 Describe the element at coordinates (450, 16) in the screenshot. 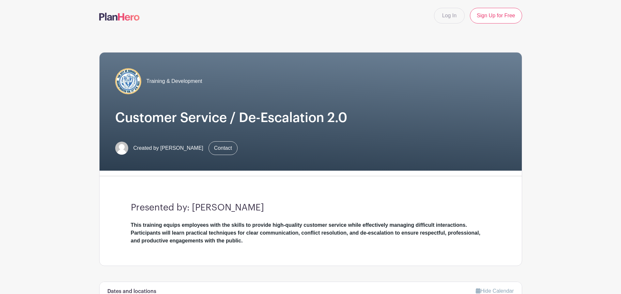

I see `a: Log In` at that location.